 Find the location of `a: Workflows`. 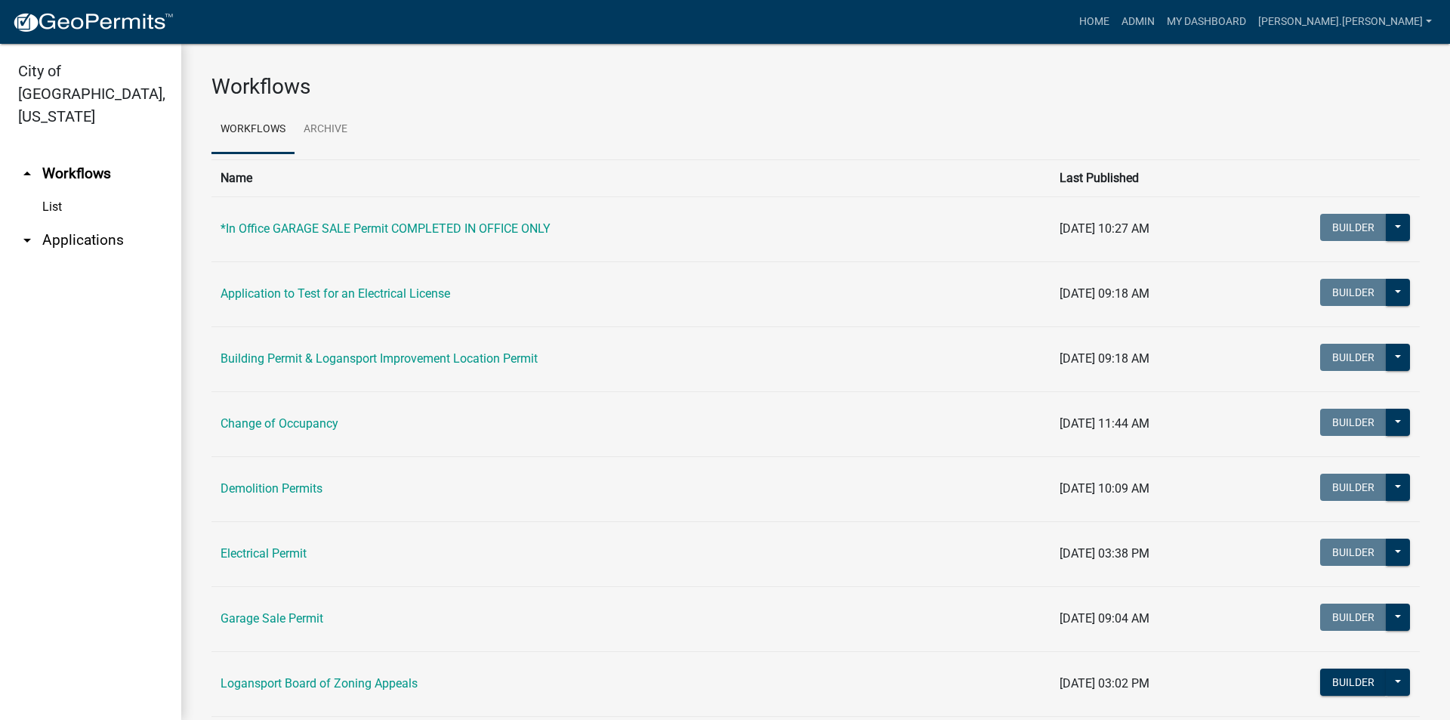

a: Workflows is located at coordinates (253, 130).